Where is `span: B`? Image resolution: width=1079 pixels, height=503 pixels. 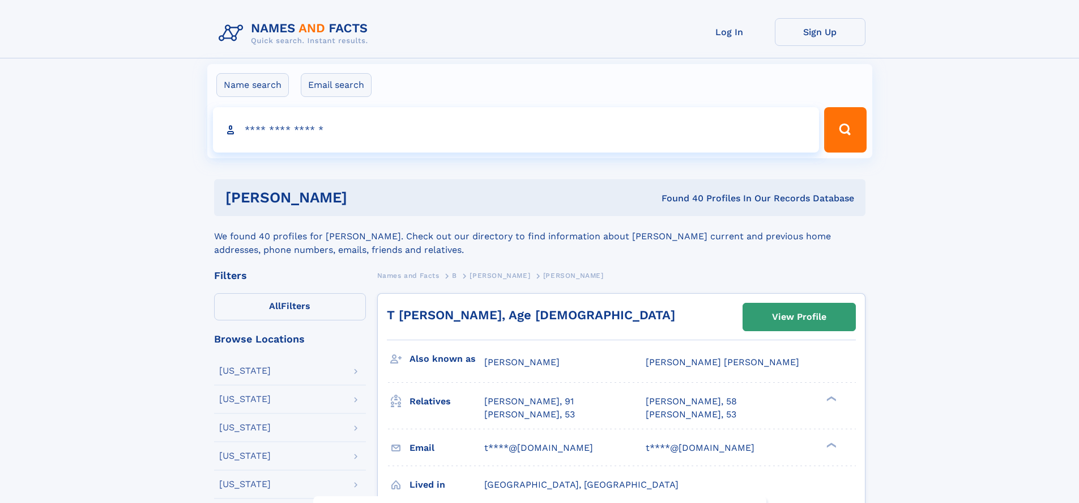 span: B is located at coordinates (454, 275).